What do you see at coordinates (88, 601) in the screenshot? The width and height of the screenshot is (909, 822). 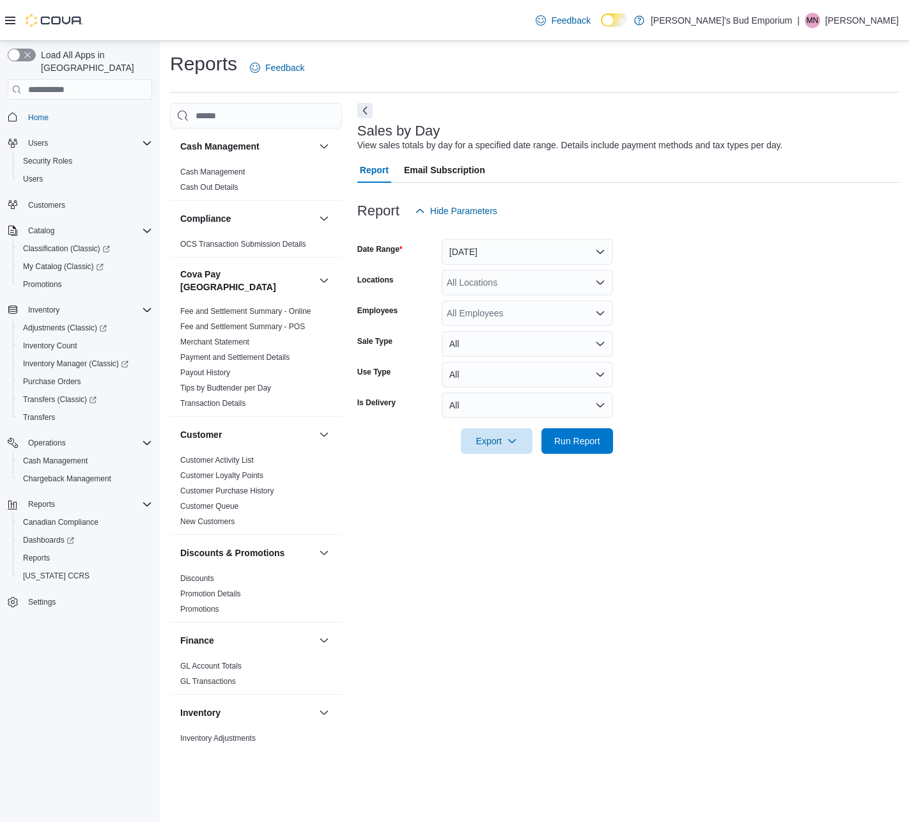 I see `span: Settings` at bounding box center [88, 601].